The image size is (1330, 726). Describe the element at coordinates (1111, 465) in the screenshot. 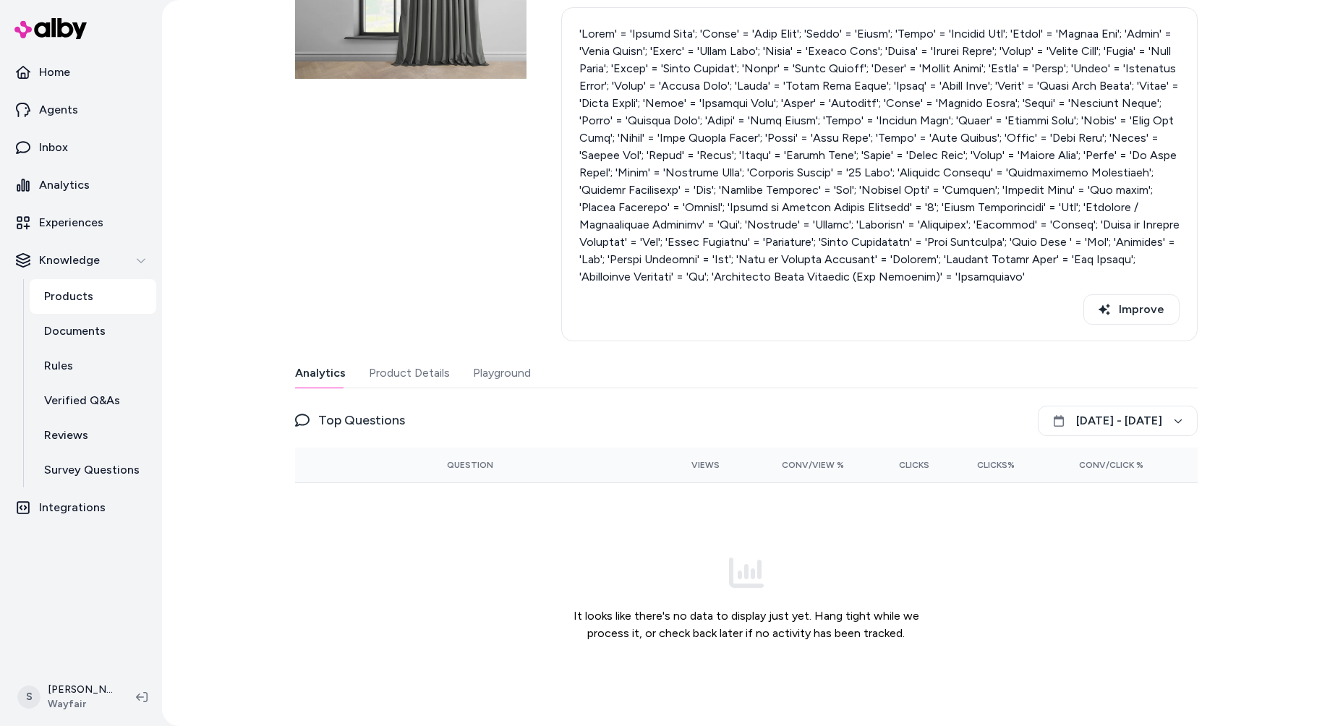

I see `span: Conv/Click %` at that location.